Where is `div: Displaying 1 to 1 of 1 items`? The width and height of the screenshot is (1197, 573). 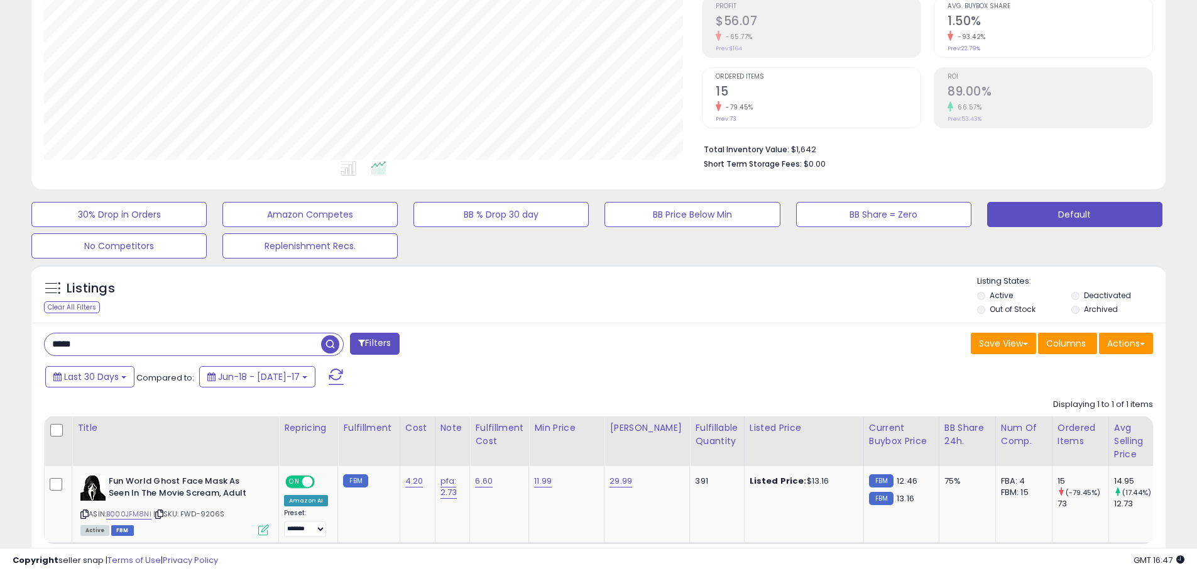 div: Displaying 1 to 1 of 1 items is located at coordinates (1103, 404).